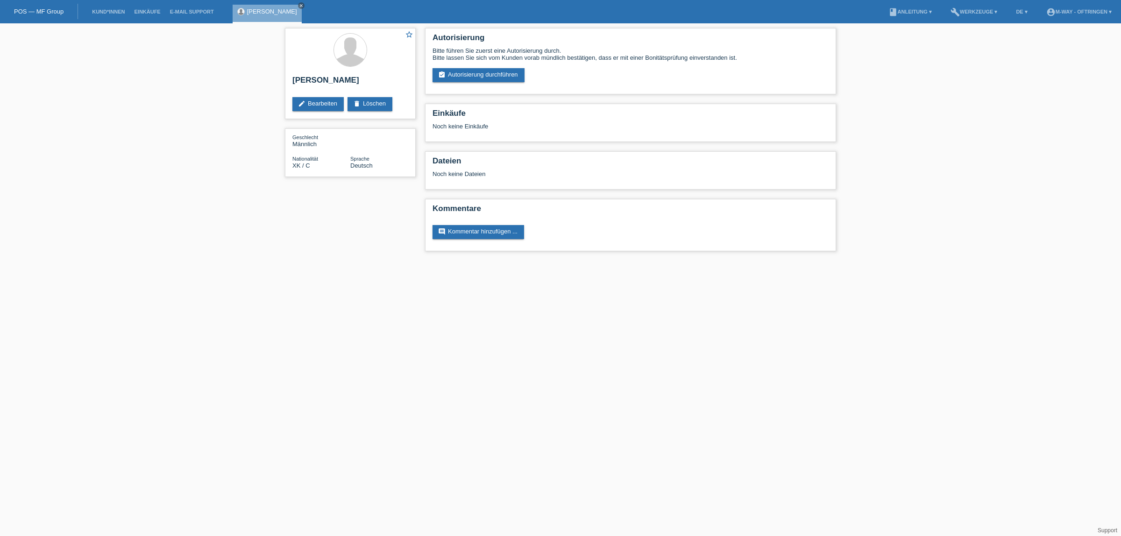  I want to click on span: Deutsch, so click(362, 165).